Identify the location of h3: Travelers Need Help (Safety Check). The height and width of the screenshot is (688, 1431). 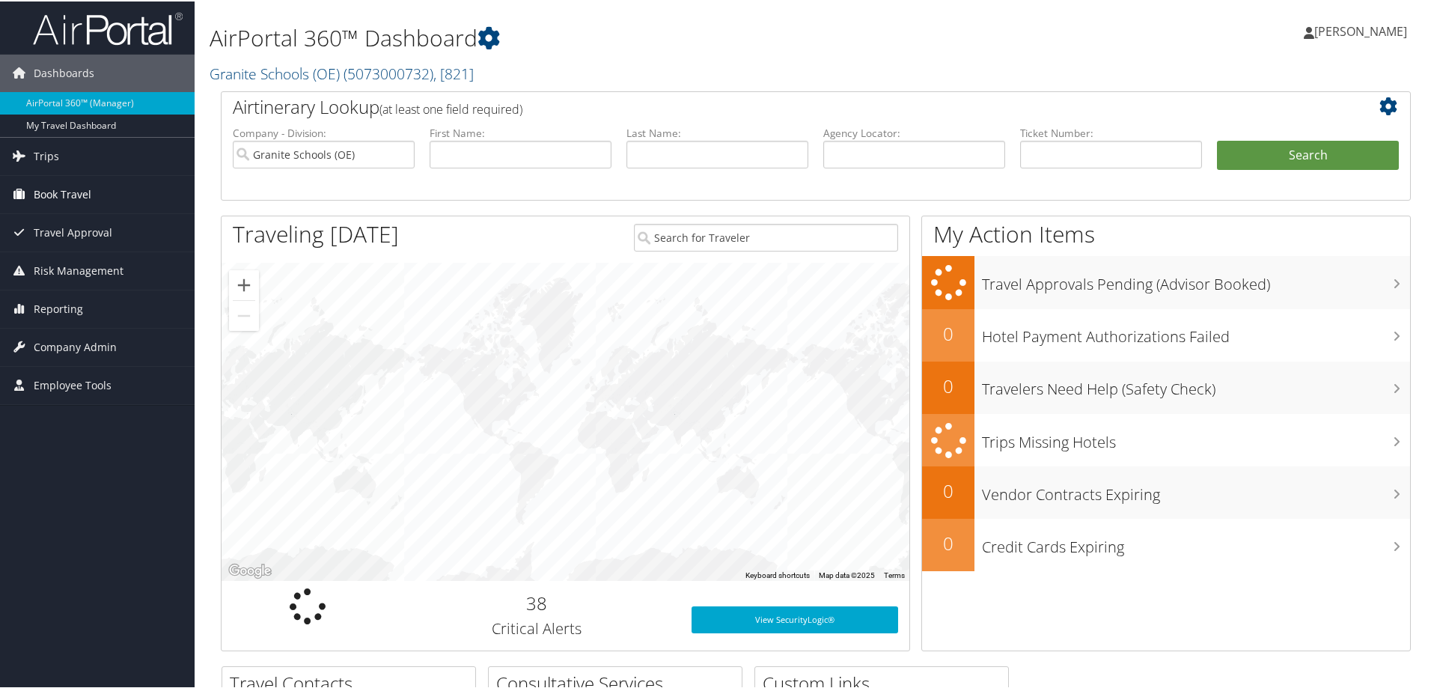
(1196, 384).